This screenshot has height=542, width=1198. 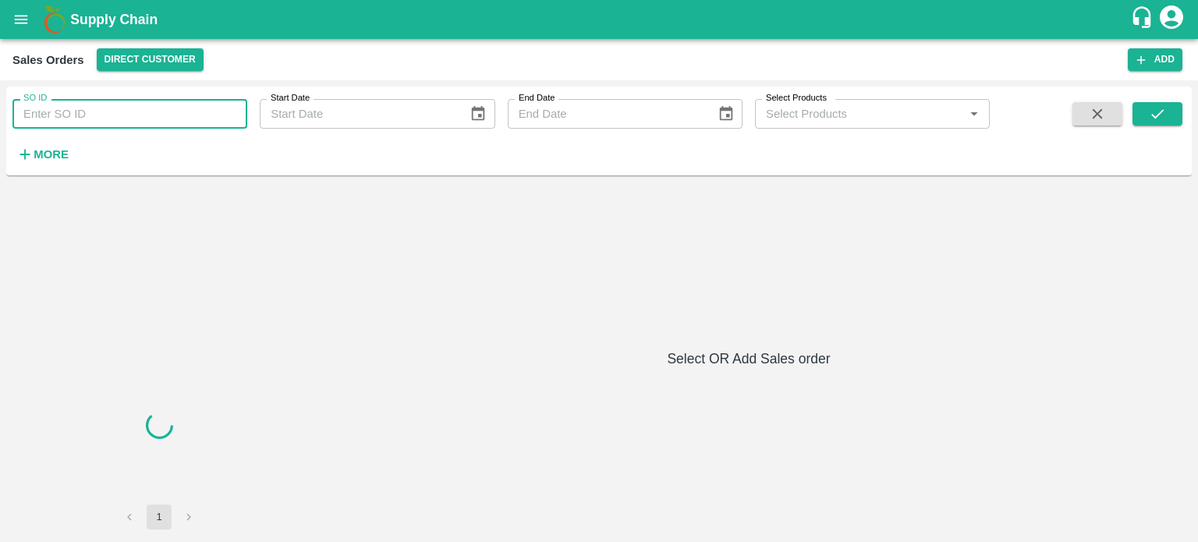 What do you see at coordinates (1143, 19) in the screenshot?
I see `div: customer-support` at bounding box center [1143, 19].